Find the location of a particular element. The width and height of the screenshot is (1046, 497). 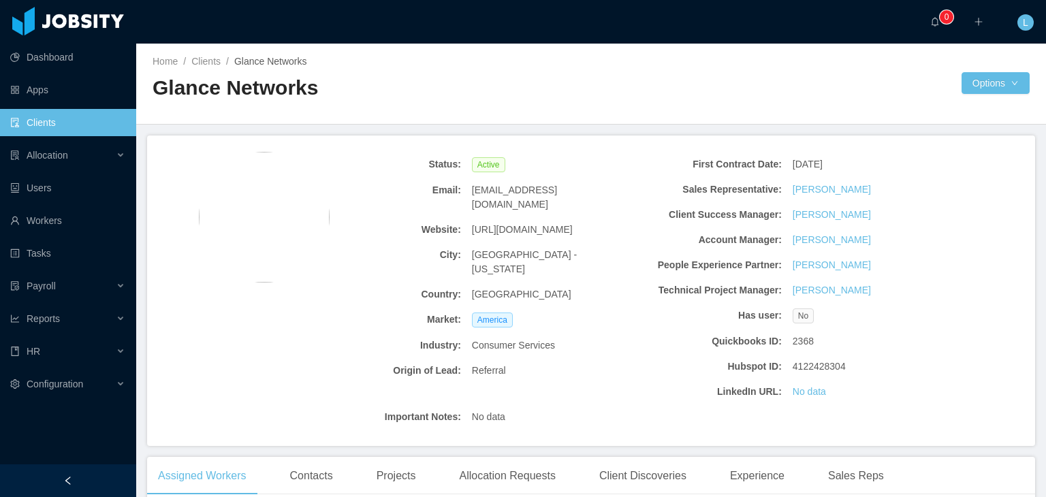

b: Country: is located at coordinates (386, 294).